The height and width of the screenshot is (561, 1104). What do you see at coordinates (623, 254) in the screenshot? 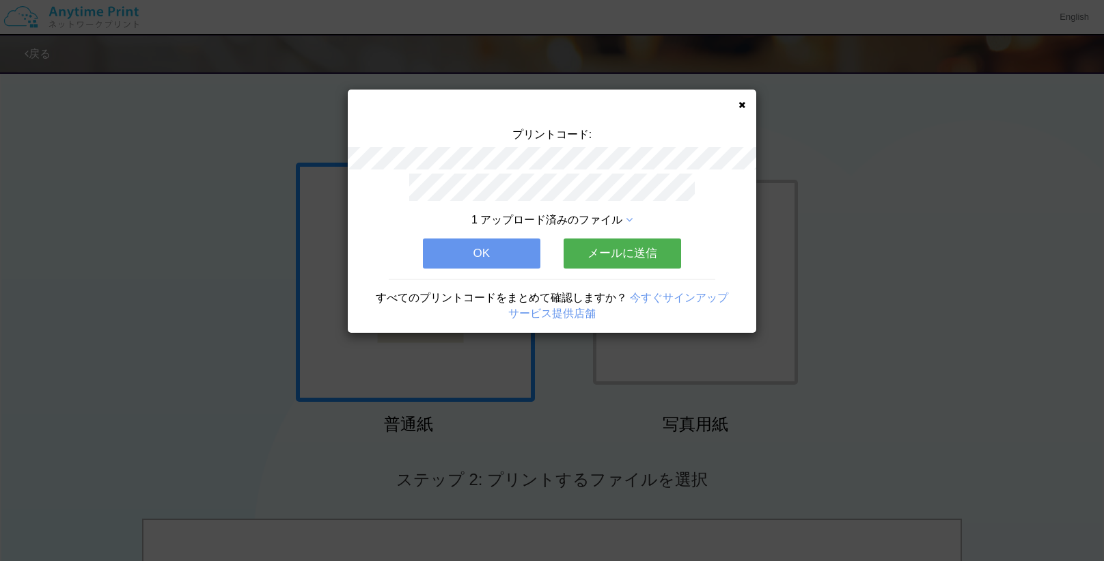
I see `button: メールに送信` at bounding box center [623, 254].